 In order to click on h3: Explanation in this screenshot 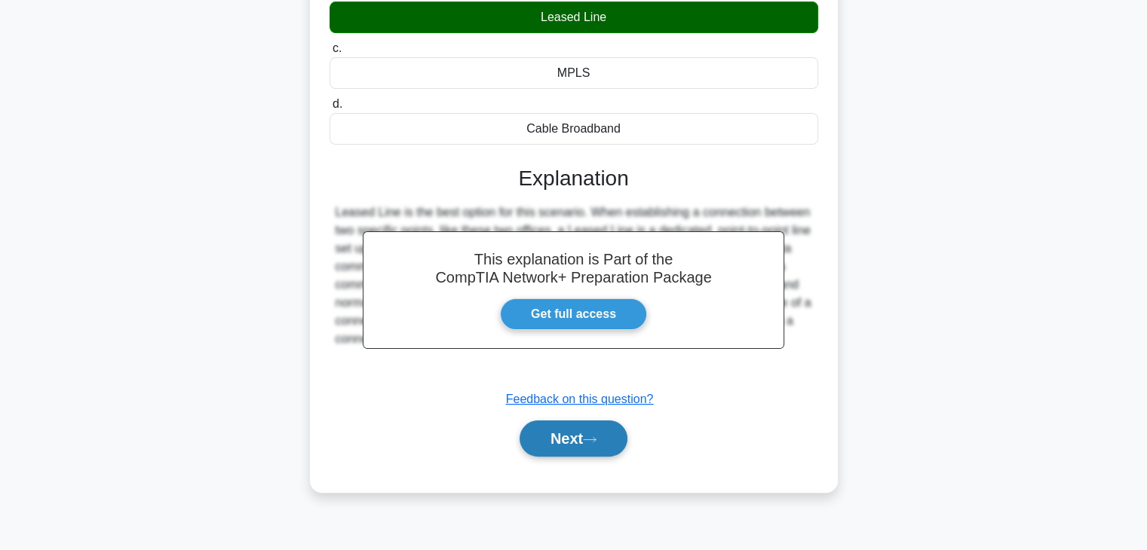, I will do `click(574, 179)`.